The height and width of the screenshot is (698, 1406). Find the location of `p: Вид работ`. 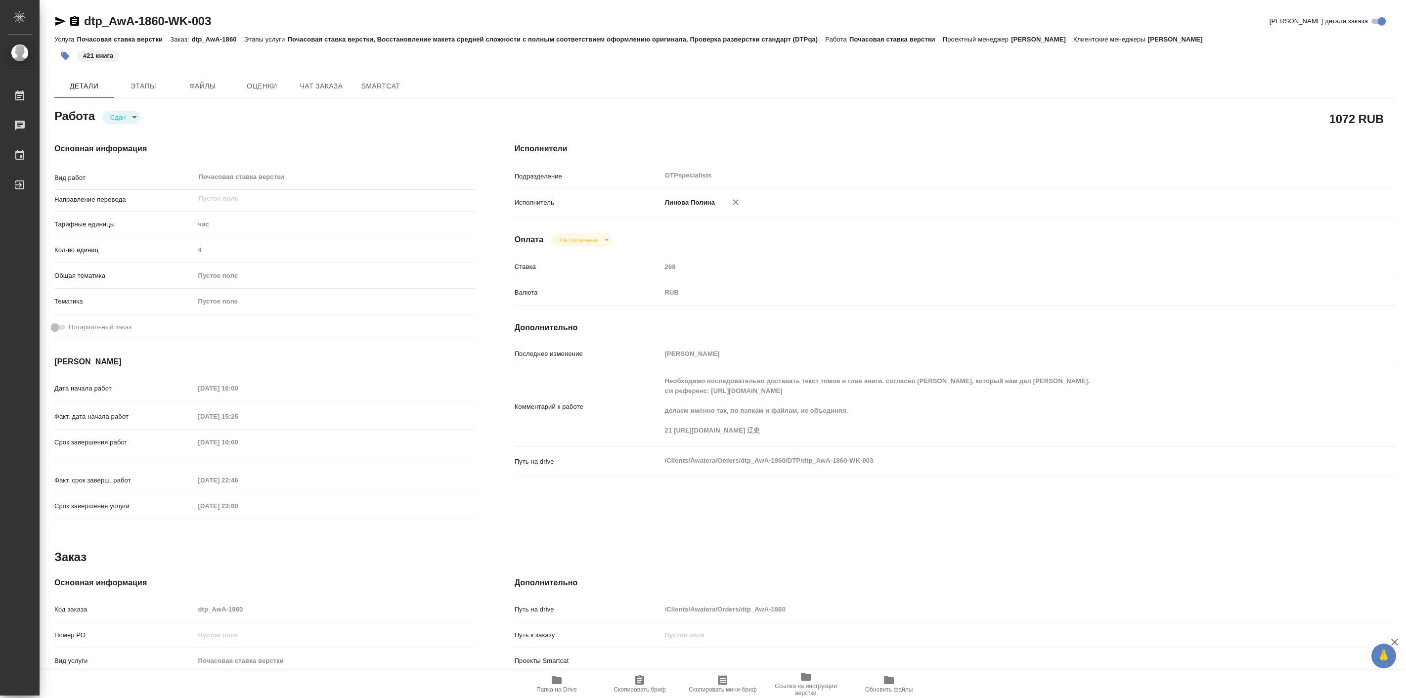

p: Вид работ is located at coordinates (125, 178).